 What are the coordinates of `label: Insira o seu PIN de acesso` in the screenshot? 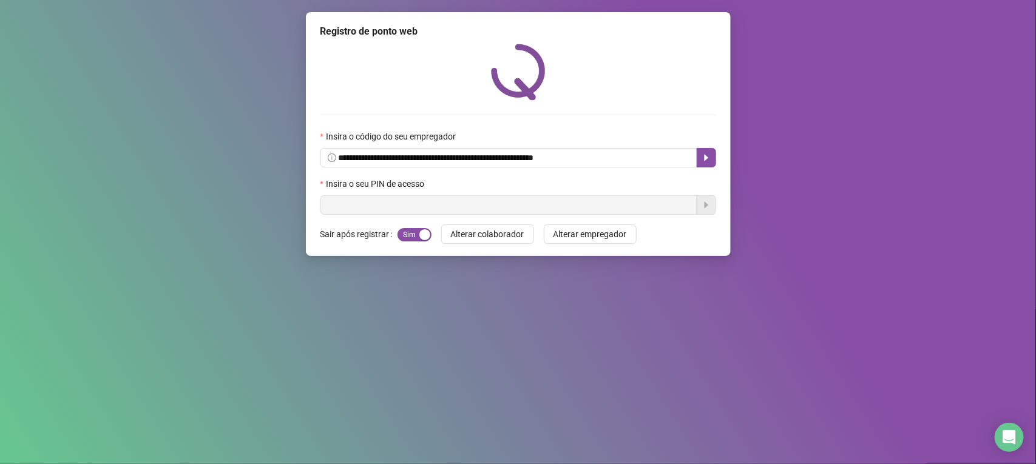 It's located at (376, 184).